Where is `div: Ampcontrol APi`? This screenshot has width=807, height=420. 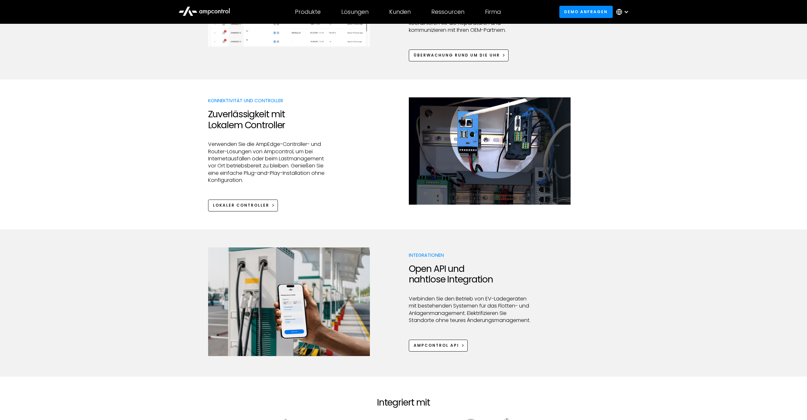
div: Ampcontrol APi is located at coordinates (436, 346).